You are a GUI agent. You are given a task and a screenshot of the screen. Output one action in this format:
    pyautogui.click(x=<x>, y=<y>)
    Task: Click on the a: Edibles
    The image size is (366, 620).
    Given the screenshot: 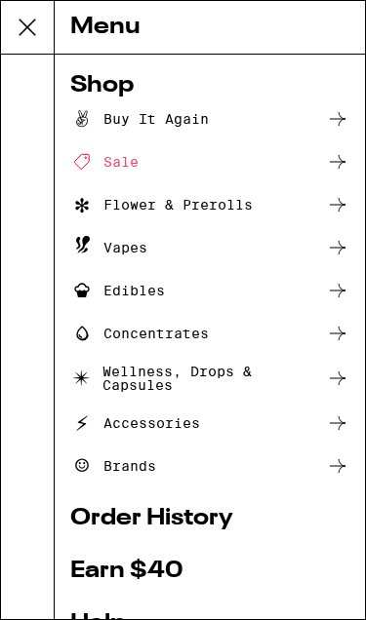 What is the action you would take?
    pyautogui.click(x=210, y=291)
    